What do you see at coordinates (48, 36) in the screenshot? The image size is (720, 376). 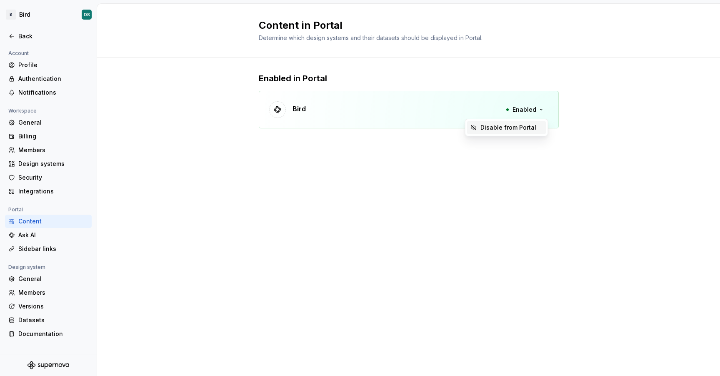 I see `a: Back` at bounding box center [48, 36].